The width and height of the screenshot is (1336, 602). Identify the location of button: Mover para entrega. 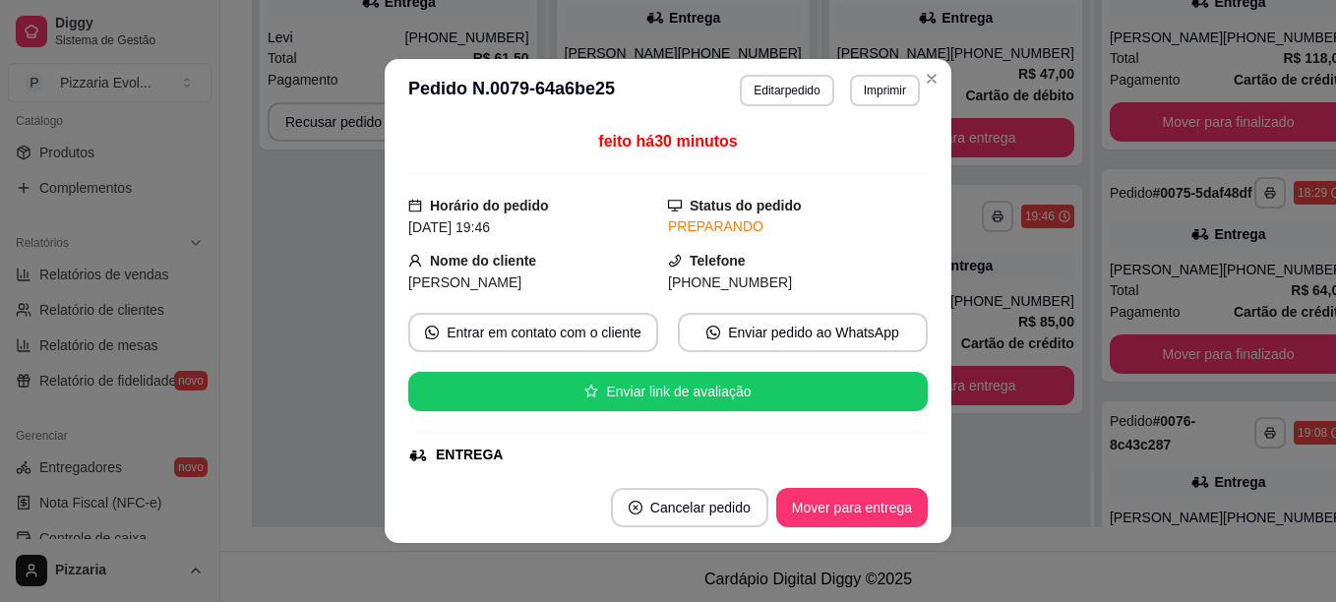
(852, 507).